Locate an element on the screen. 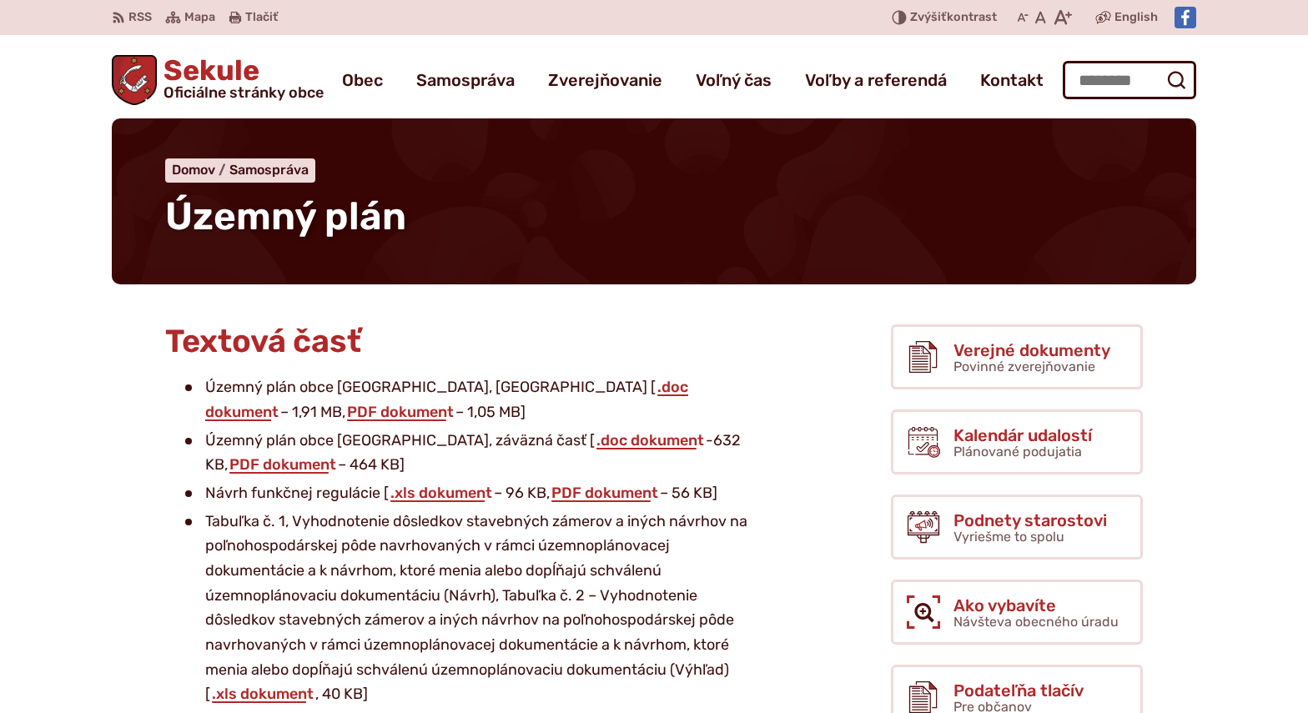 Image resolution: width=1308 pixels, height=713 pixels. a: Zverejňovanie is located at coordinates (605, 80).